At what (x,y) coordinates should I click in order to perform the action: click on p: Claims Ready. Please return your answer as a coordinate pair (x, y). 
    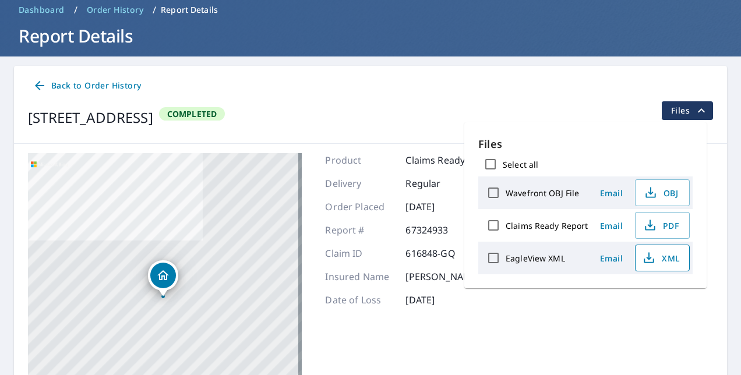
    Looking at the image, I should click on (440, 160).